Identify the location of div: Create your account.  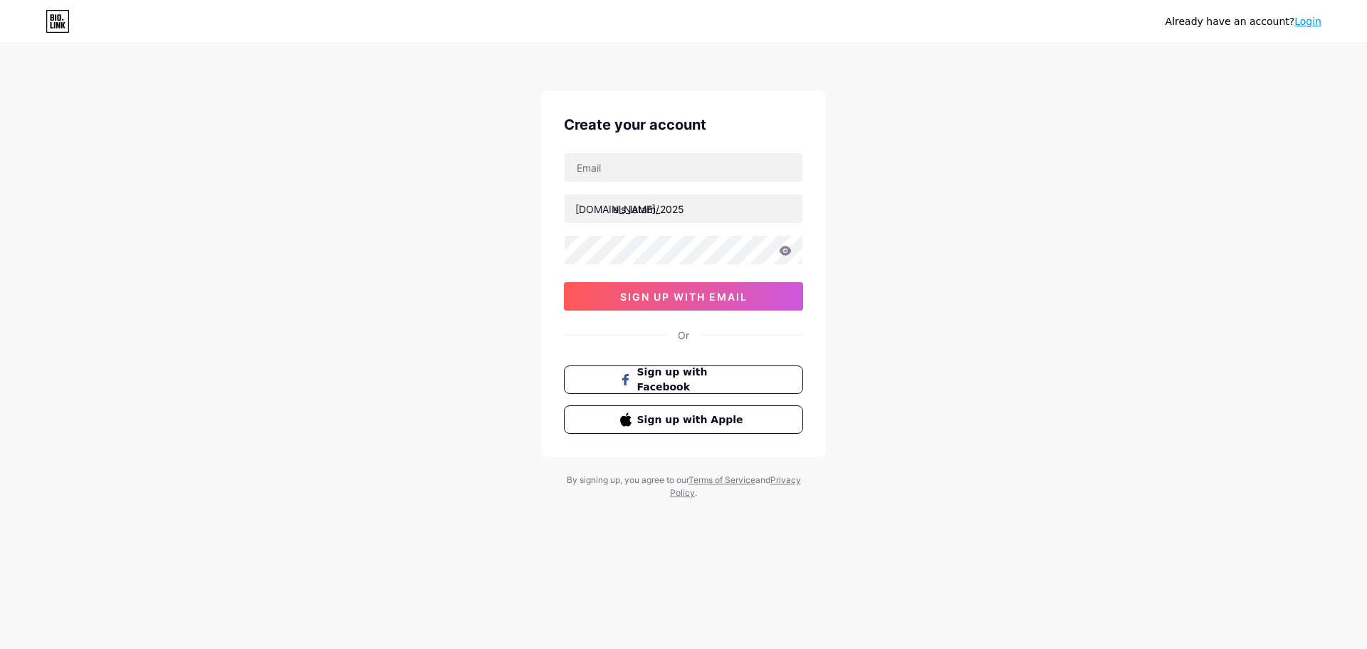
(683, 125).